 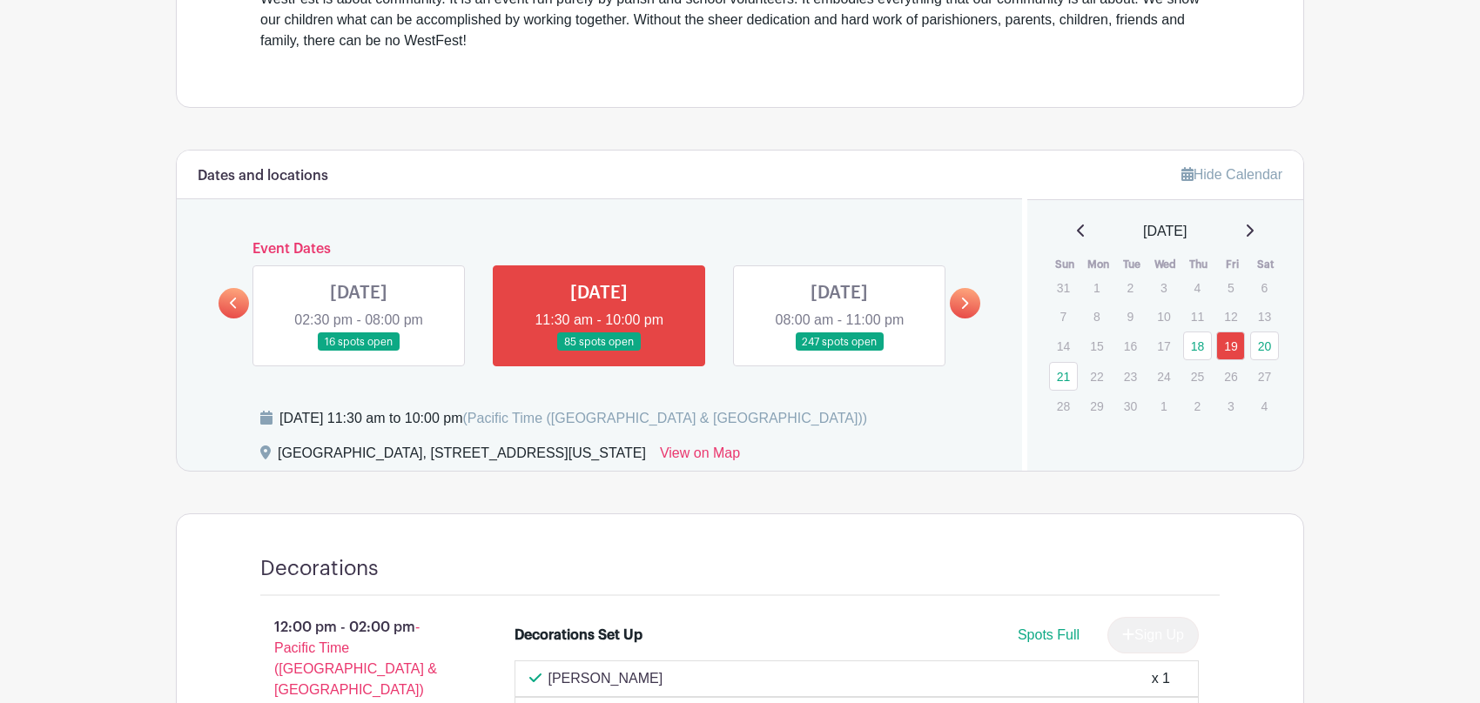 What do you see at coordinates (1232, 174) in the screenshot?
I see `a: Hide Calendar` at bounding box center [1232, 174].